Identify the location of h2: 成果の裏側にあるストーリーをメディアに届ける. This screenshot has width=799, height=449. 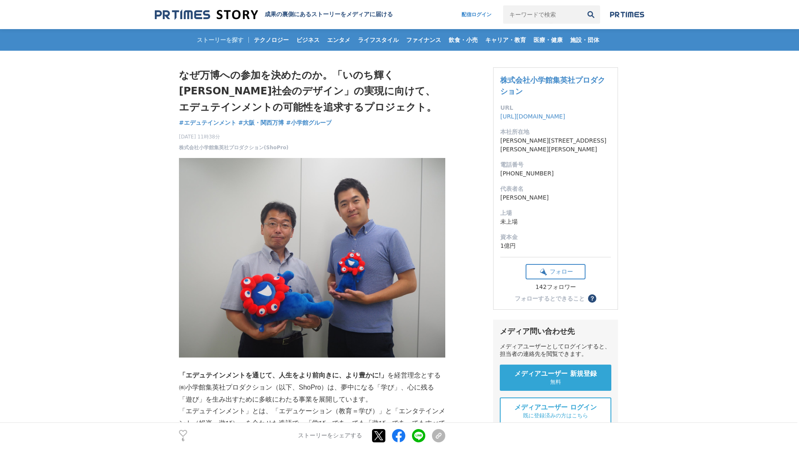
(329, 15).